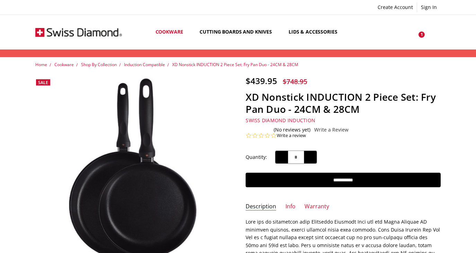 The height and width of the screenshot is (253, 476). I want to click on span: Swiss Diamond Induction, so click(280, 120).